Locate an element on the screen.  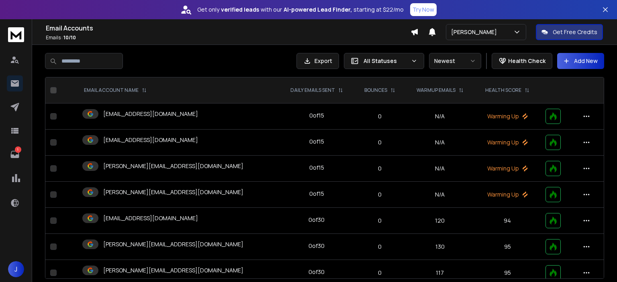
div: EMAIL ACCOUNT NAME is located at coordinates (115, 90).